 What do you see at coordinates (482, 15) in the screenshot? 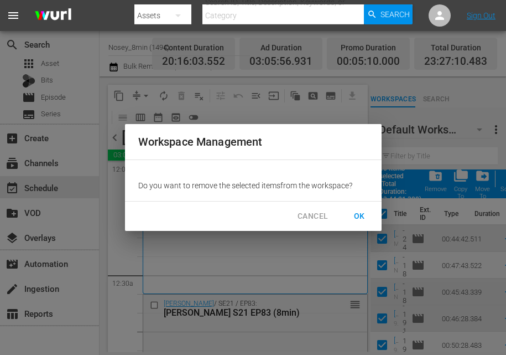
I see `a: Sign Out` at bounding box center [482, 15].